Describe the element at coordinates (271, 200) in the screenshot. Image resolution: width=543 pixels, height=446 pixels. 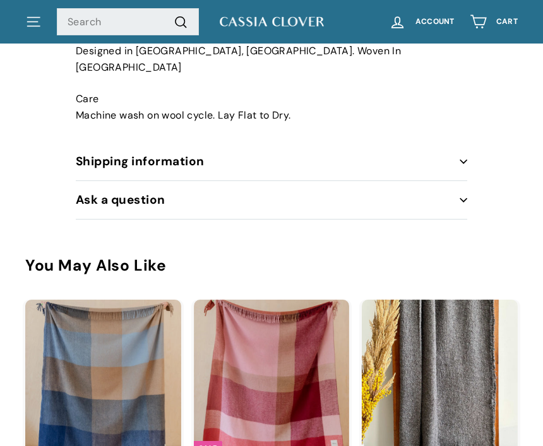
I see `button: Ask a question` at that location.